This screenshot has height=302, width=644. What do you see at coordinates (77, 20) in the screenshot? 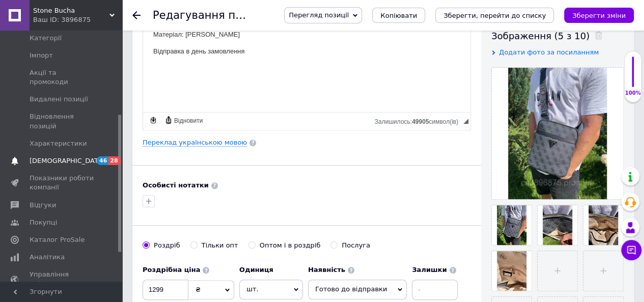
I see `div: Ваш ID: 3896875` at bounding box center [77, 20].